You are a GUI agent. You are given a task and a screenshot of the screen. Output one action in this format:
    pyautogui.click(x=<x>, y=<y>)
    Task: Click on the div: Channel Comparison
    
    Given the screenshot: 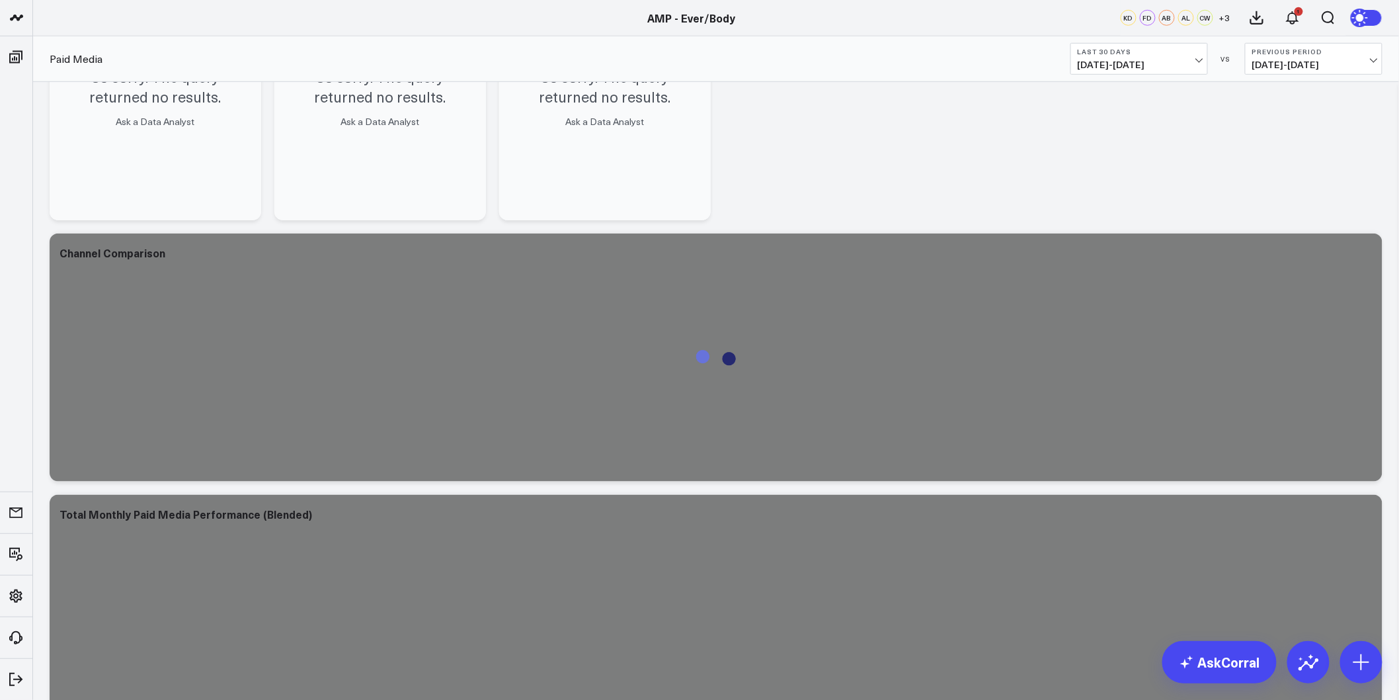 What is the action you would take?
    pyautogui.click(x=112, y=253)
    